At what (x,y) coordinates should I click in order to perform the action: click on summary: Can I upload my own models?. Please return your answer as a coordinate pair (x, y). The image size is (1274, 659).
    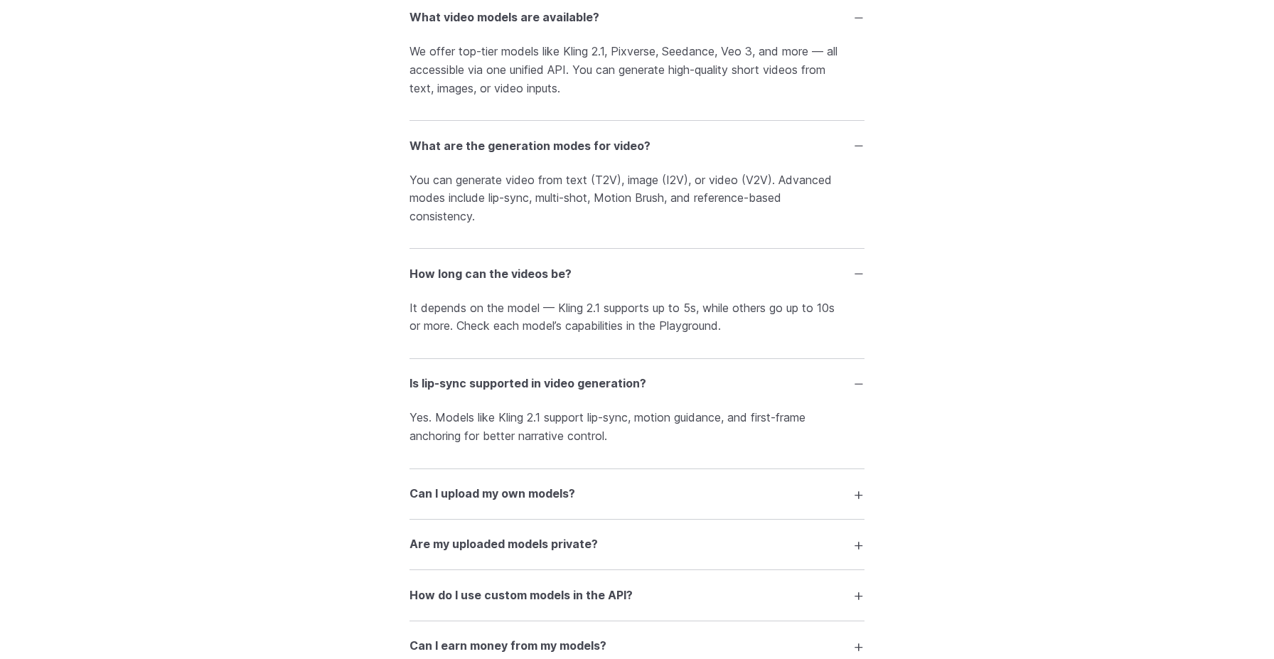
    Looking at the image, I should click on (637, 494).